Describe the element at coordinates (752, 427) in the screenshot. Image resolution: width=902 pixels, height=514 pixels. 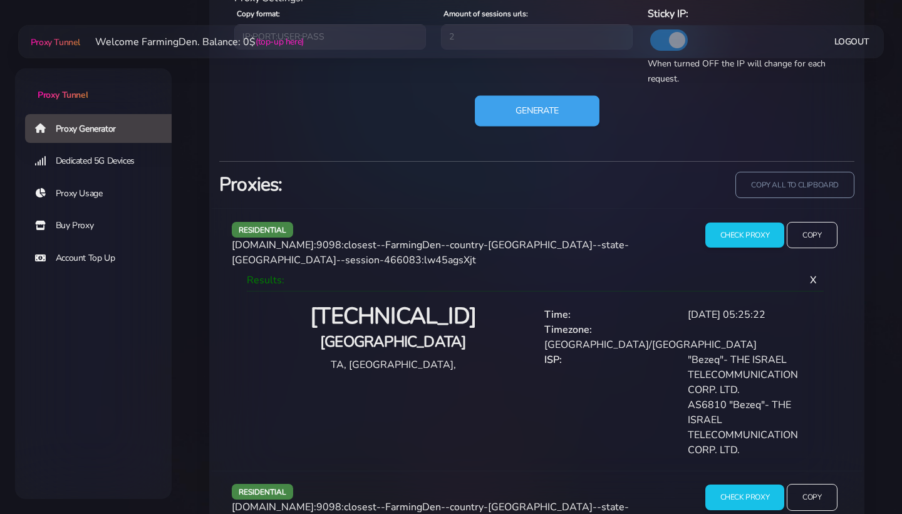
I see `div: AS6810 "Bezeq"- THE ISRAEL TELECOMMUNICATION CORP. LTD.` at that location.